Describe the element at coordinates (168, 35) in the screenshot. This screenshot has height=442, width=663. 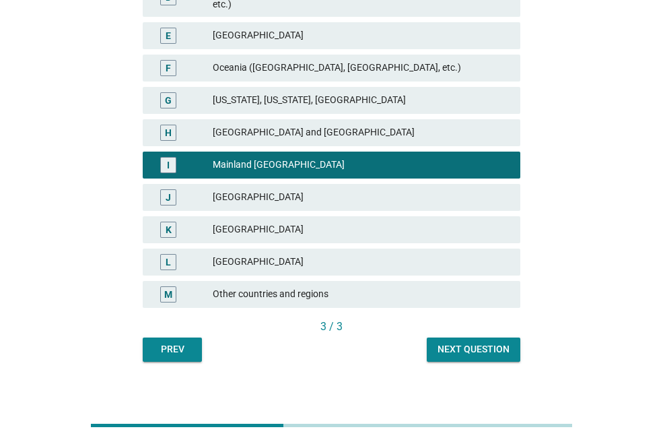
I see `div: E` at that location.